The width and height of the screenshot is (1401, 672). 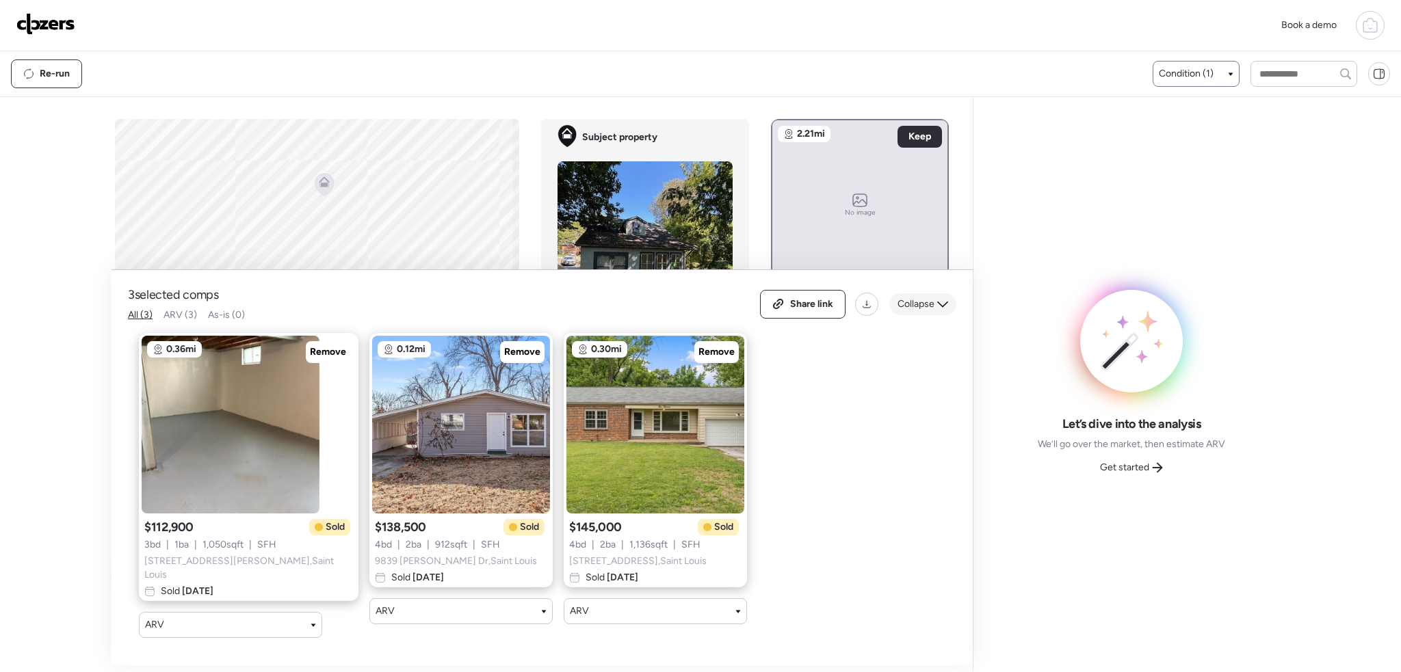 I want to click on span: 2.21mi, so click(x=810, y=134).